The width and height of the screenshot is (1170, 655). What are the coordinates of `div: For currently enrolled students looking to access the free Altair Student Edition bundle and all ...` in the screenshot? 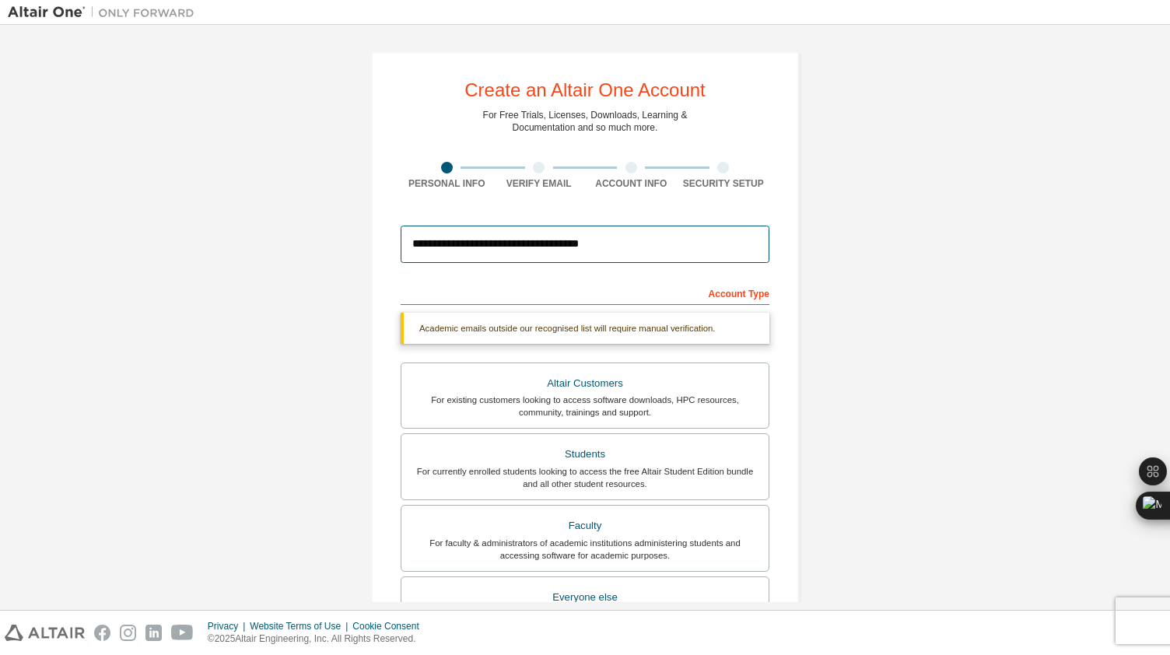 It's located at (585, 478).